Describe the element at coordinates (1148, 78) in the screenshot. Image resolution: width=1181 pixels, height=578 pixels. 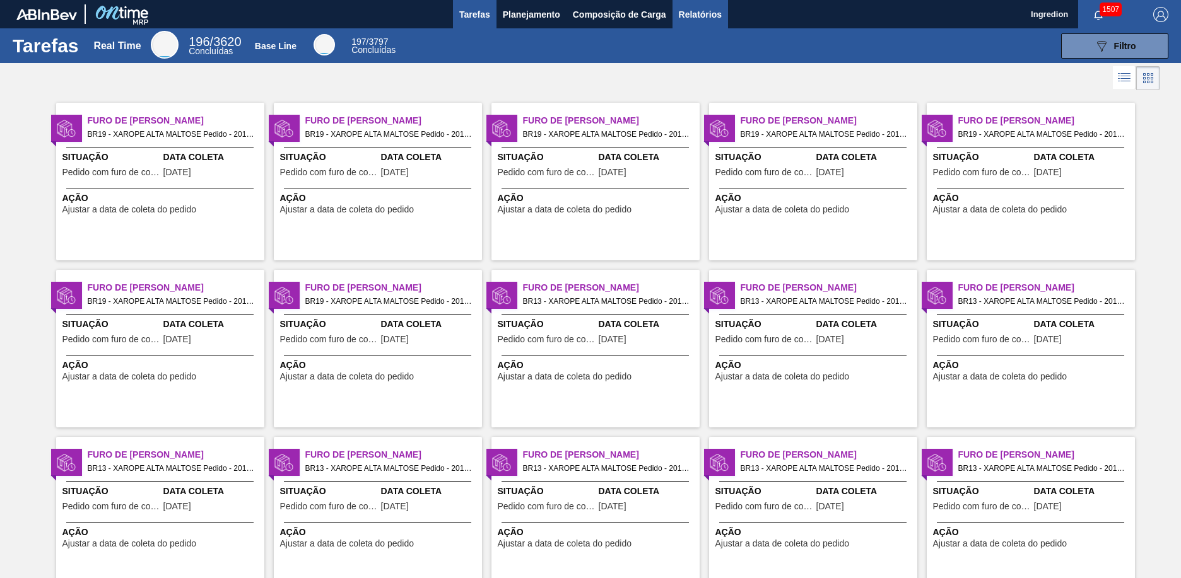
I see `div: Visão em Cards` at that location.